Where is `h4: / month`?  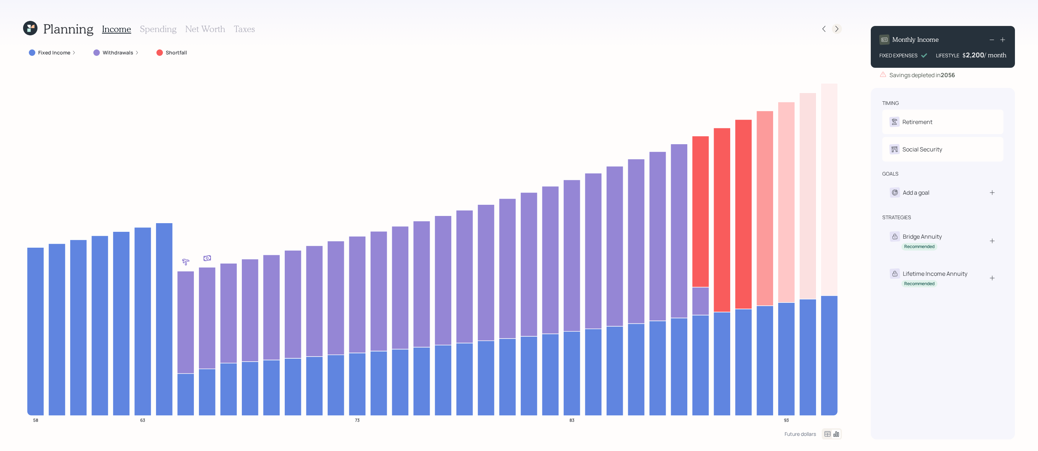
h4: / month is located at coordinates (995, 55).